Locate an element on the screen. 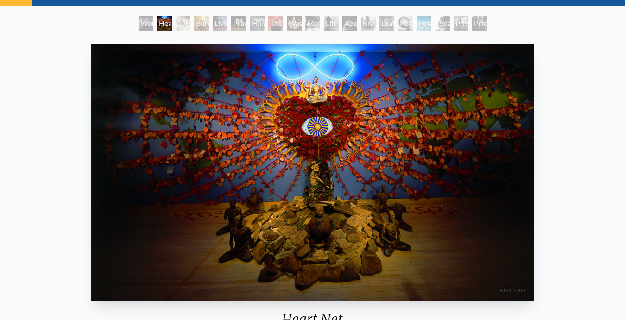 The width and height of the screenshot is (625, 320). div: Brain Sack is located at coordinates (368, 23).